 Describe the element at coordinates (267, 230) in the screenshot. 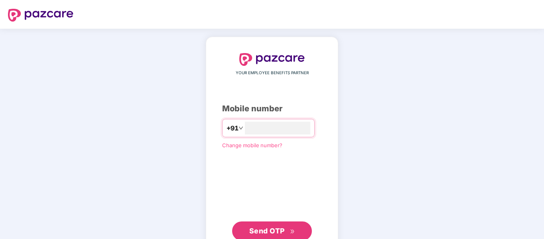

I see `span: Send OTP` at that location.